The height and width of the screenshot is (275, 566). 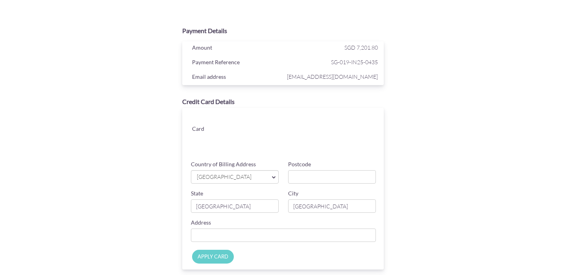 I want to click on div: Email address, so click(x=236, y=78).